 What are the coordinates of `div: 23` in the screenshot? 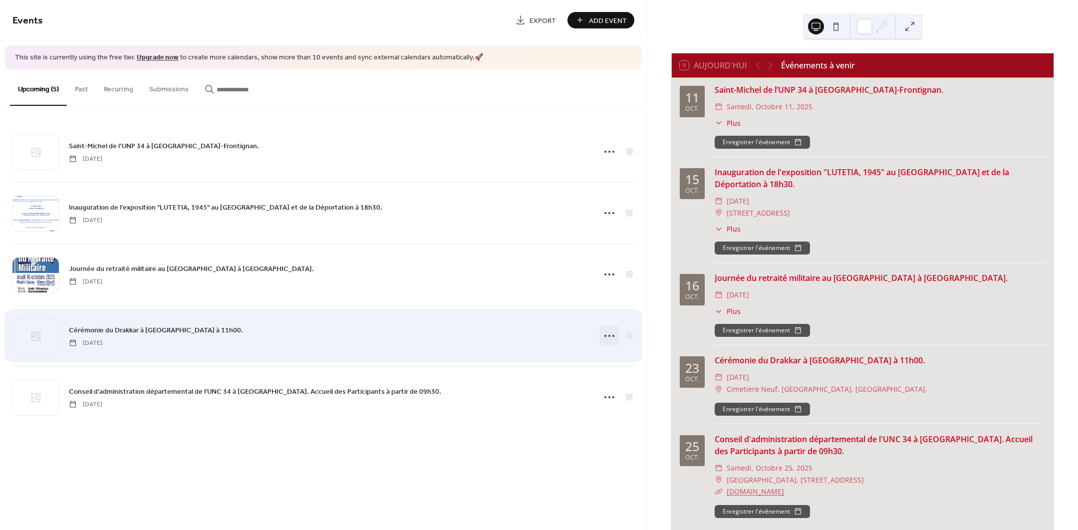 It's located at (692, 368).